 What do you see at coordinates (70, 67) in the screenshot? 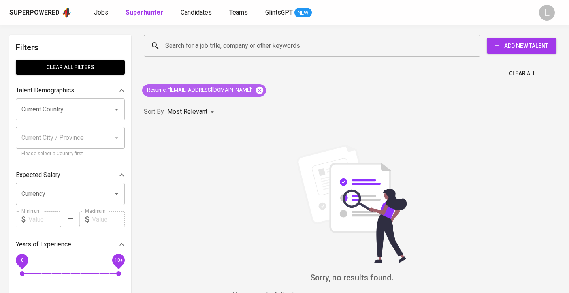
I see `span: Clear All filters` at bounding box center [70, 67].